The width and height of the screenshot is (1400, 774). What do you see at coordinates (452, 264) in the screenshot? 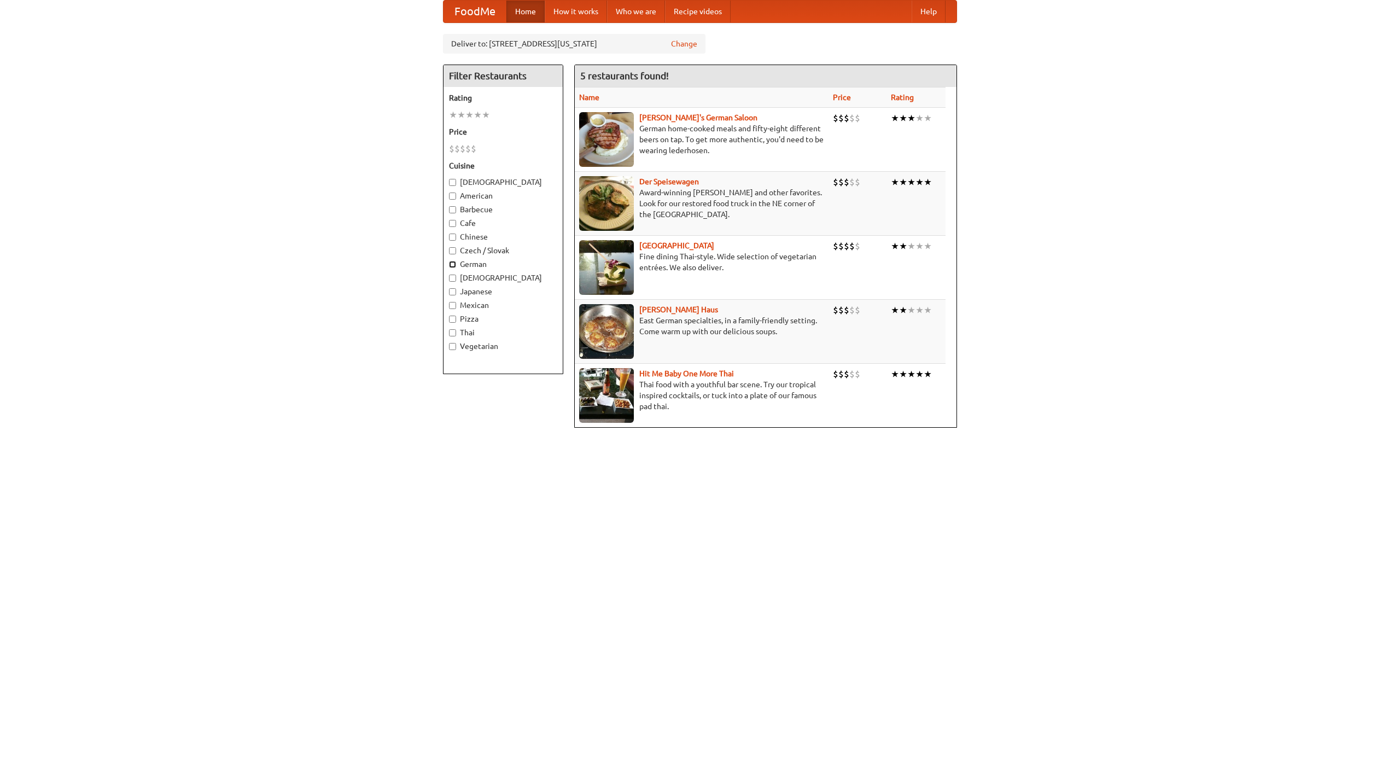
I see `input: German` at bounding box center [452, 264].